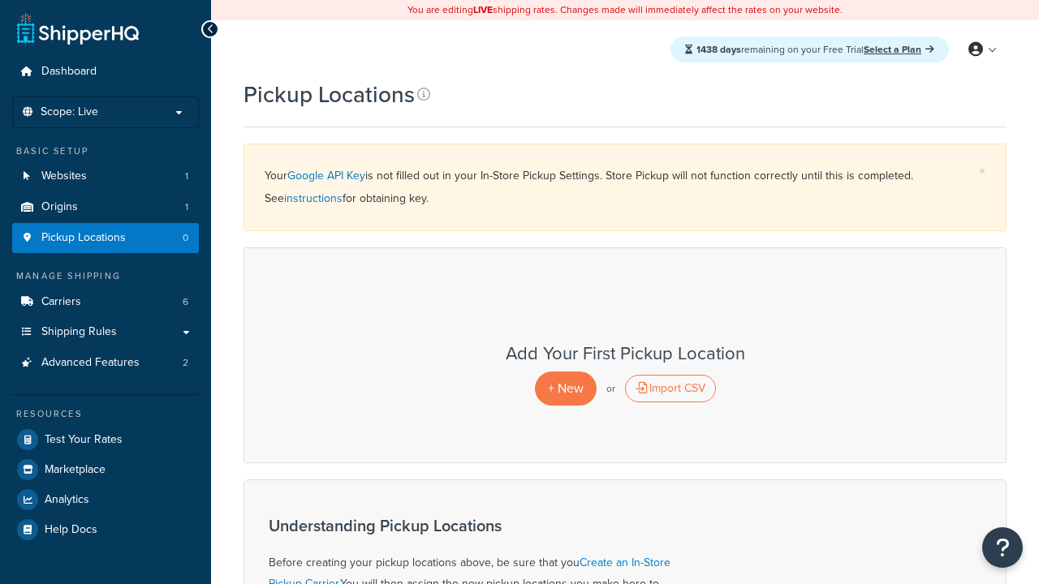 This screenshot has height=584, width=1039. I want to click on li: Marketplace, so click(105, 470).